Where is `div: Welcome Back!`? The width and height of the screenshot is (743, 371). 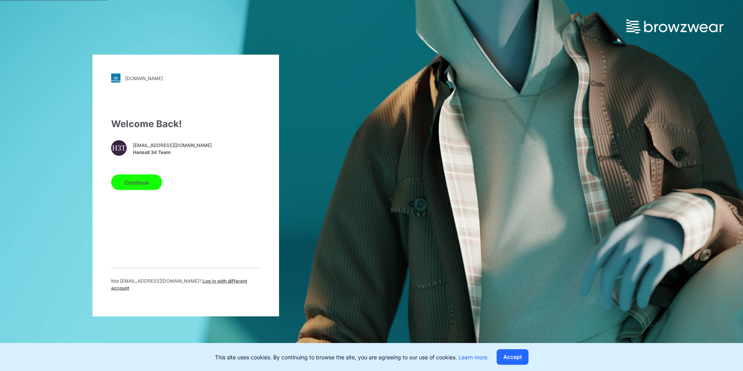
div: Welcome Back! is located at coordinates (186, 124).